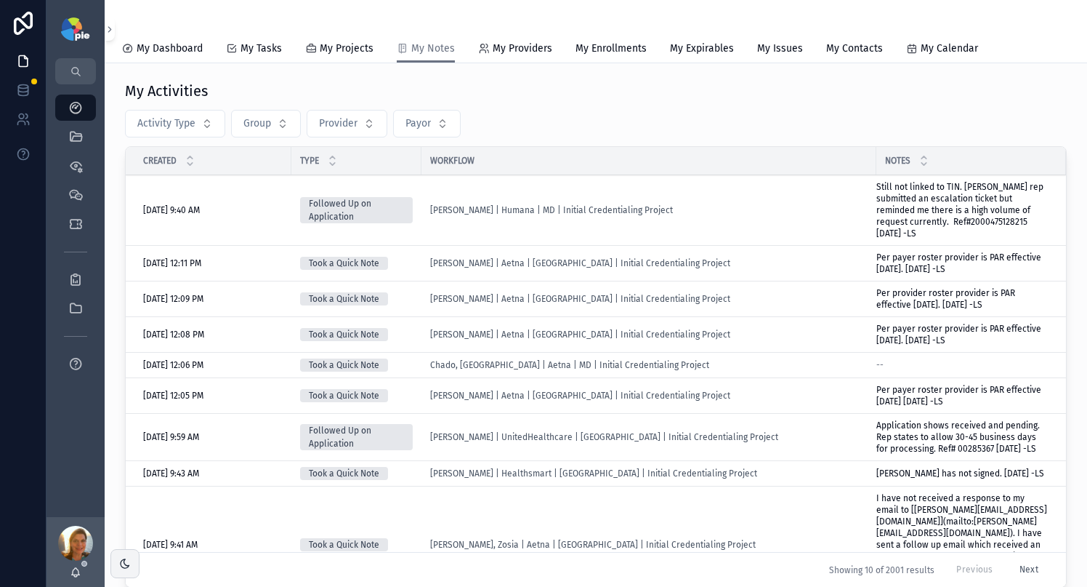  Describe the element at coordinates (962, 437) in the screenshot. I see `span: Application shows received and pending. Rep states to allow 30-45 business days for processing. R...` at that location.